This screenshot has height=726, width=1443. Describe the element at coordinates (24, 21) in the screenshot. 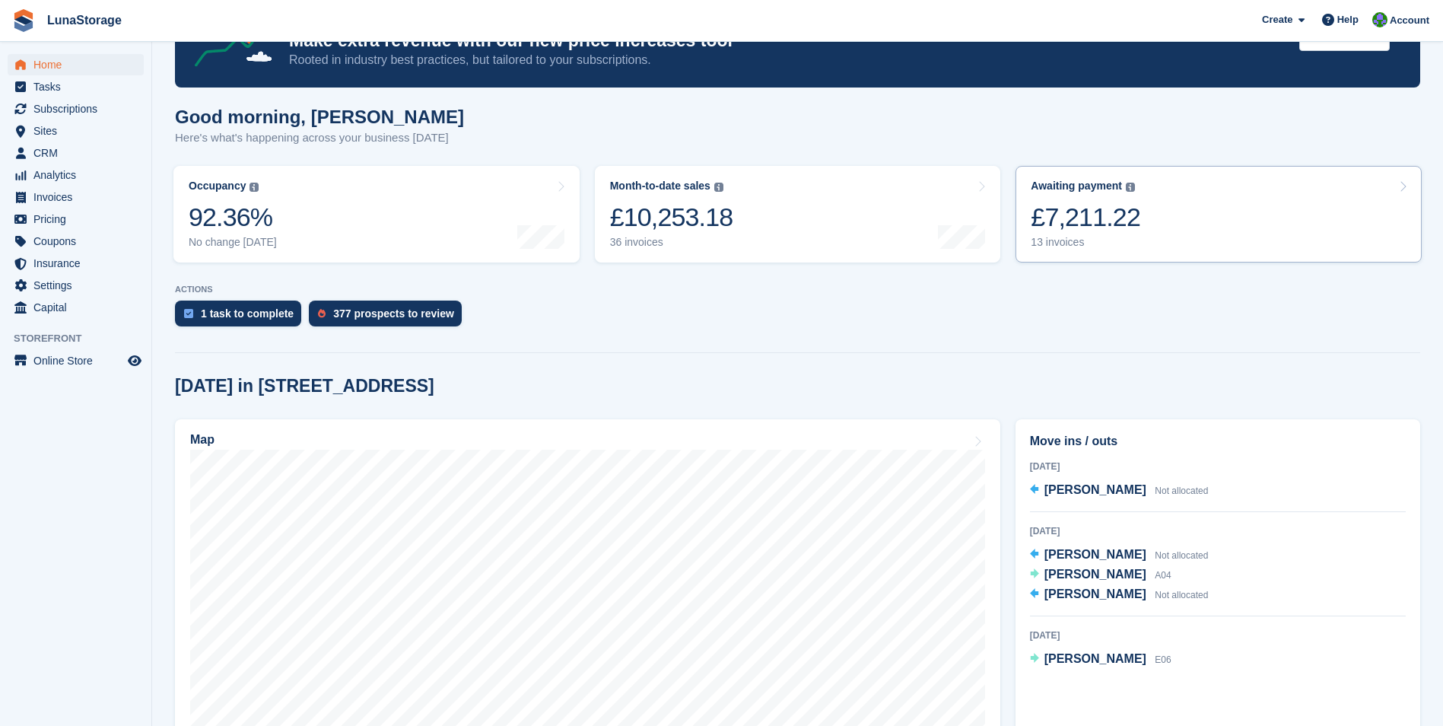

I see `img: stora-icon-8386f47178a22dfd0bd8f6a31ec36ba5ce8667c1dd55bd0f319d3a0aa187defe.svg` at that location.